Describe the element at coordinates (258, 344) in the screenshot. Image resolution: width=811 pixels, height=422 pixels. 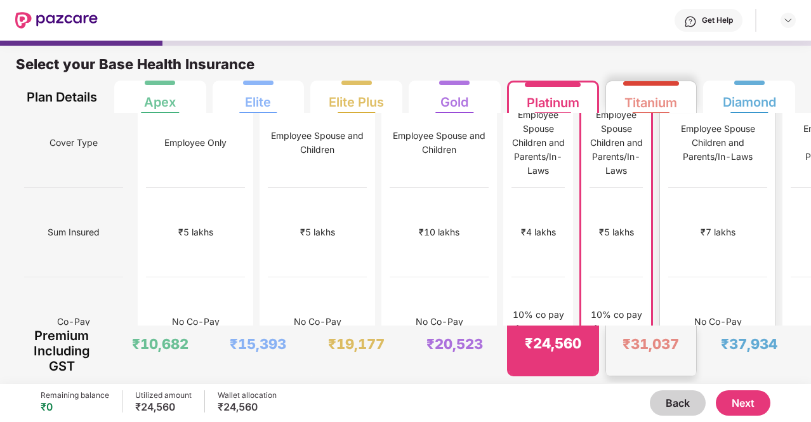
I see `div: ₹15,393` at that location.